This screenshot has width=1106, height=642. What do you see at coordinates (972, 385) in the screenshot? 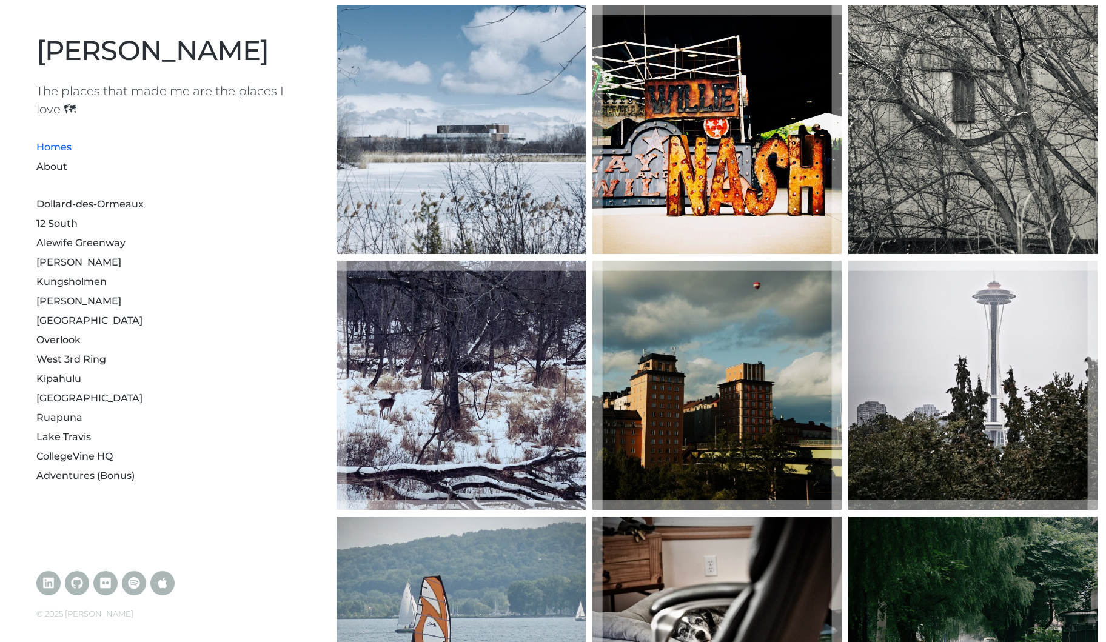
I see `img: Queen Anne` at bounding box center [972, 385].